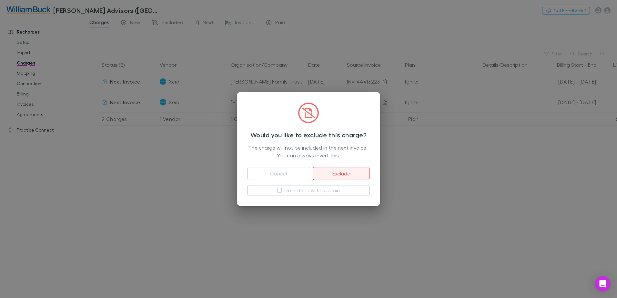  Describe the element at coordinates (312, 190) in the screenshot. I see `label: Do not show this again` at that location.